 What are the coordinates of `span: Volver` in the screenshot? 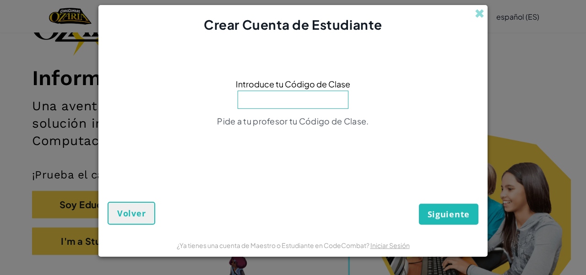 It's located at (131, 213).